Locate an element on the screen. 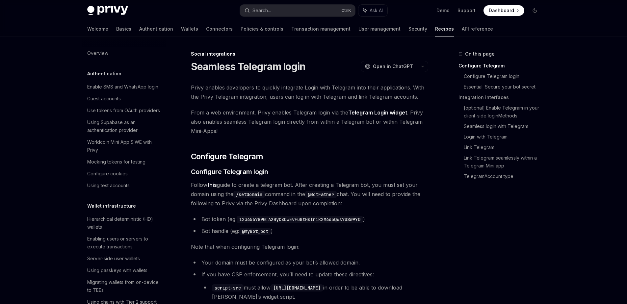 This screenshot has width=627, height=304. div: Configure cookies is located at coordinates (107, 174).